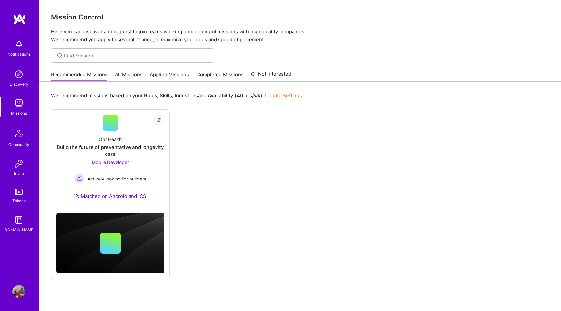  What do you see at coordinates (220, 76) in the screenshot?
I see `a: Completed Missions` at bounding box center [220, 76].